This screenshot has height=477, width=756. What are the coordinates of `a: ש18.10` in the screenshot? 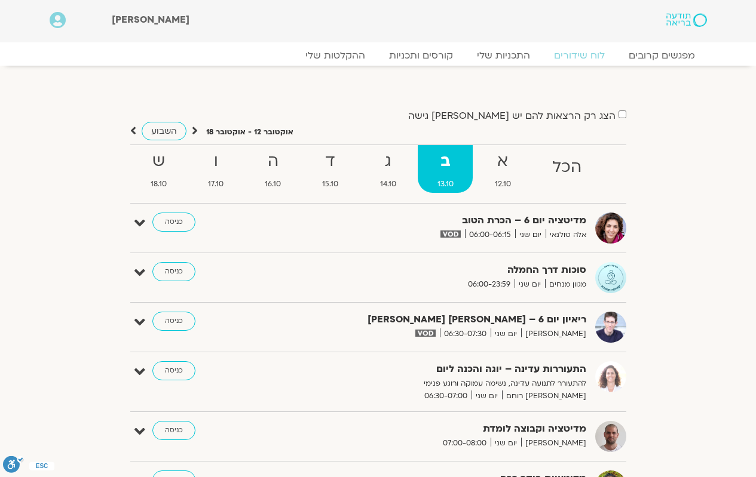 It's located at (159, 169).